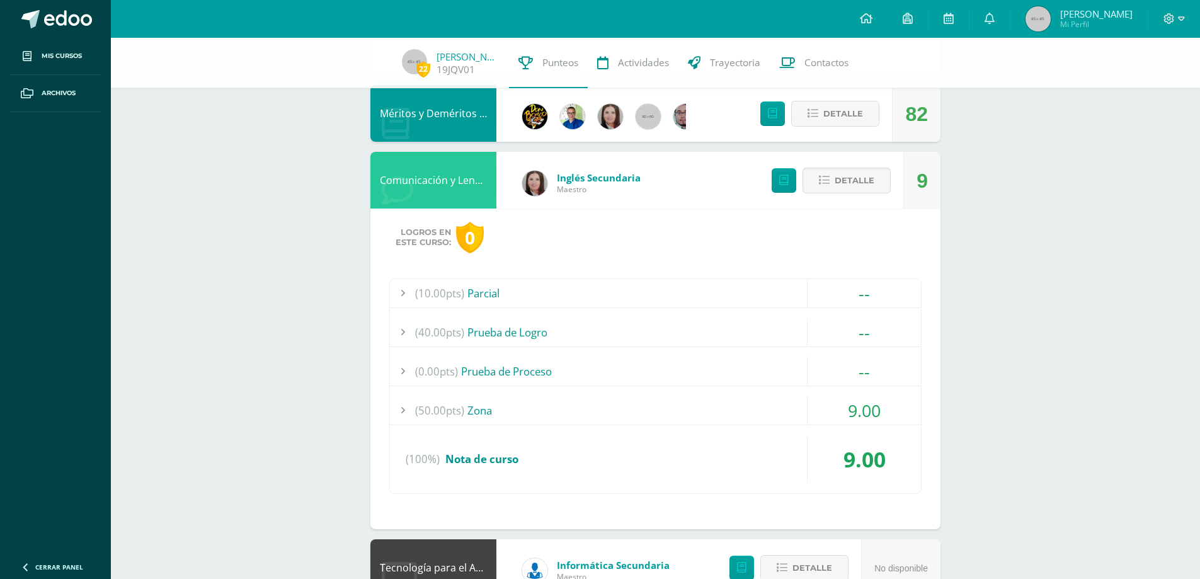 The image size is (1200, 579). Describe the element at coordinates (470, 238) in the screenshot. I see `div: 0` at that location.